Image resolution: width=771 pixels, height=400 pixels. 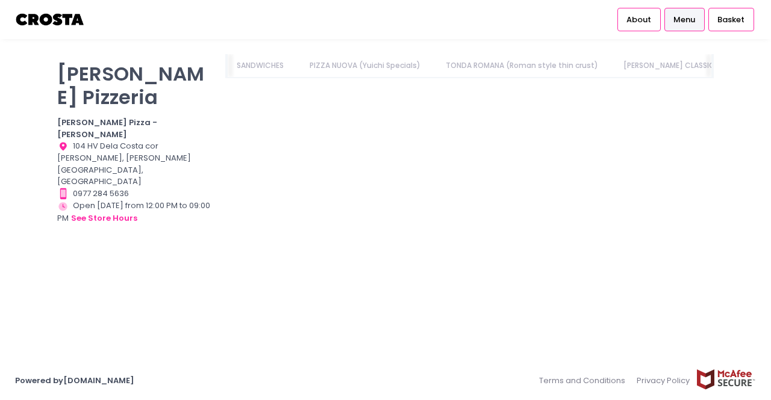 What do you see at coordinates (639, 19) in the screenshot?
I see `a: About` at bounding box center [639, 19].